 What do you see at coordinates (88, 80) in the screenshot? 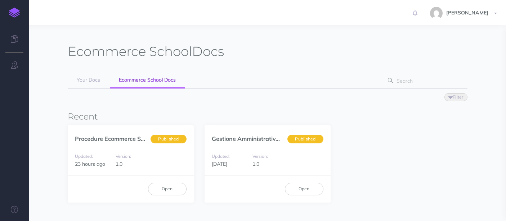
I see `a: Your Docs` at bounding box center [88, 80].